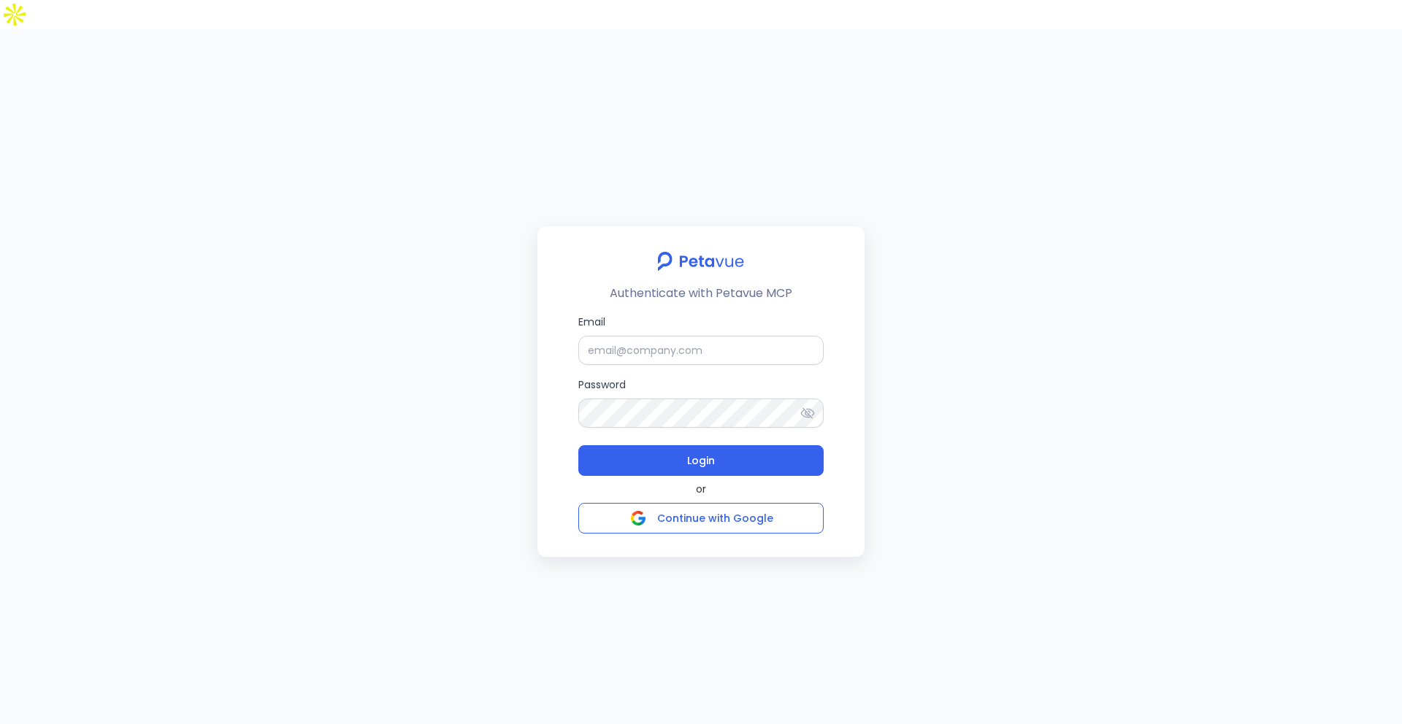 The height and width of the screenshot is (724, 1402). Describe the element at coordinates (701, 351) in the screenshot. I see `input: Email` at that location.